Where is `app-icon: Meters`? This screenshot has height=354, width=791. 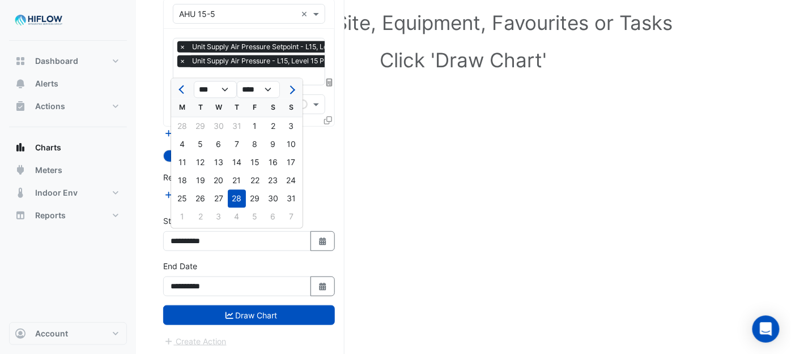 app-icon: Meters is located at coordinates (20, 170).